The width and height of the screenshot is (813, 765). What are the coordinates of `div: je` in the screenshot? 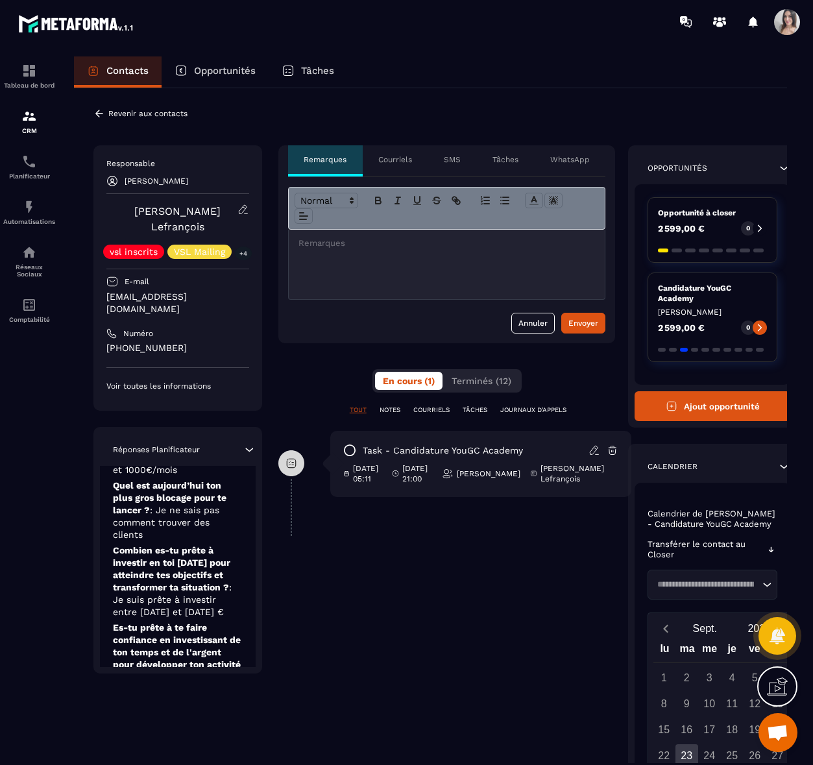 It's located at (732, 651).